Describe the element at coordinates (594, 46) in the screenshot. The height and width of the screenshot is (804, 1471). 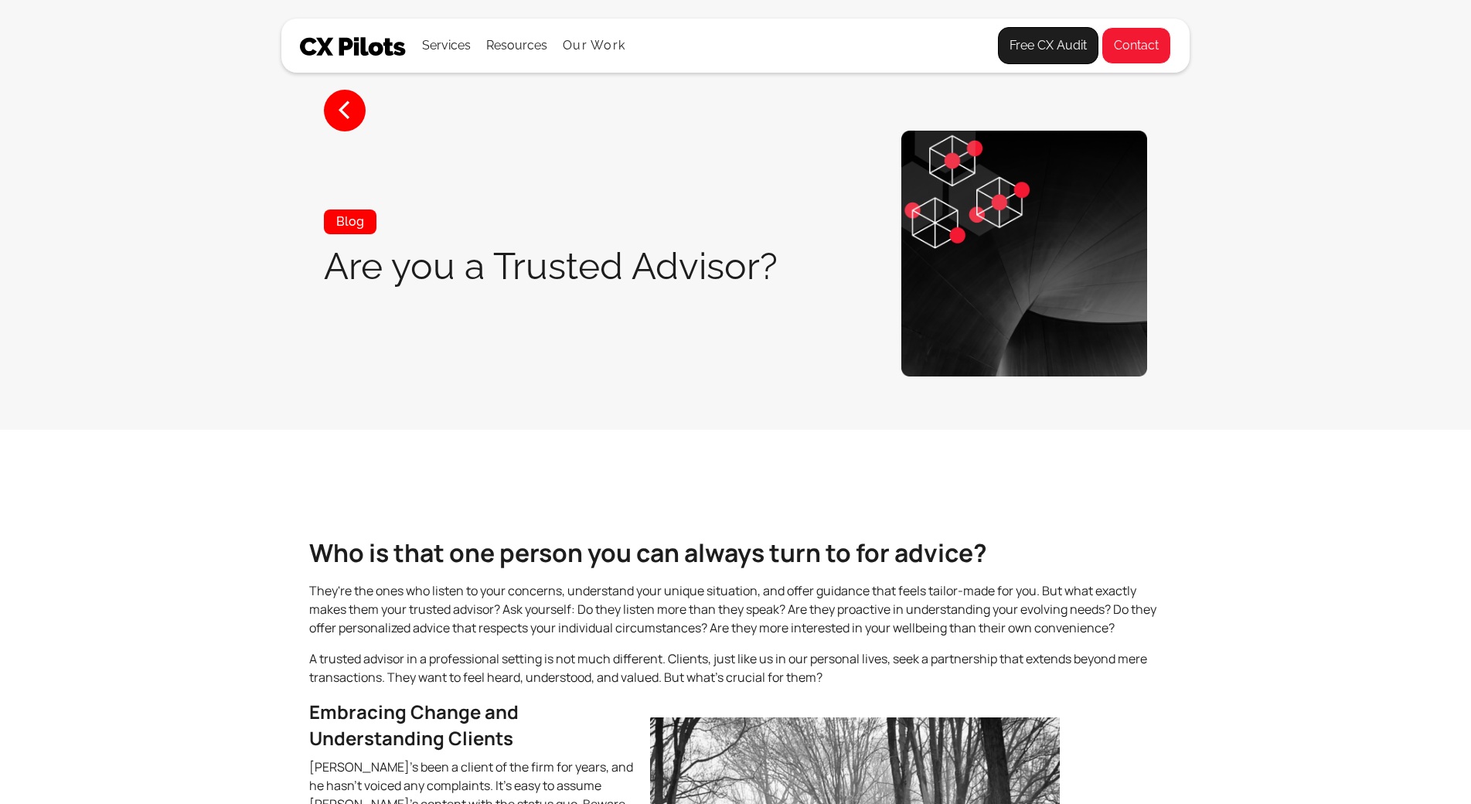
I see `a: Our Work` at that location.